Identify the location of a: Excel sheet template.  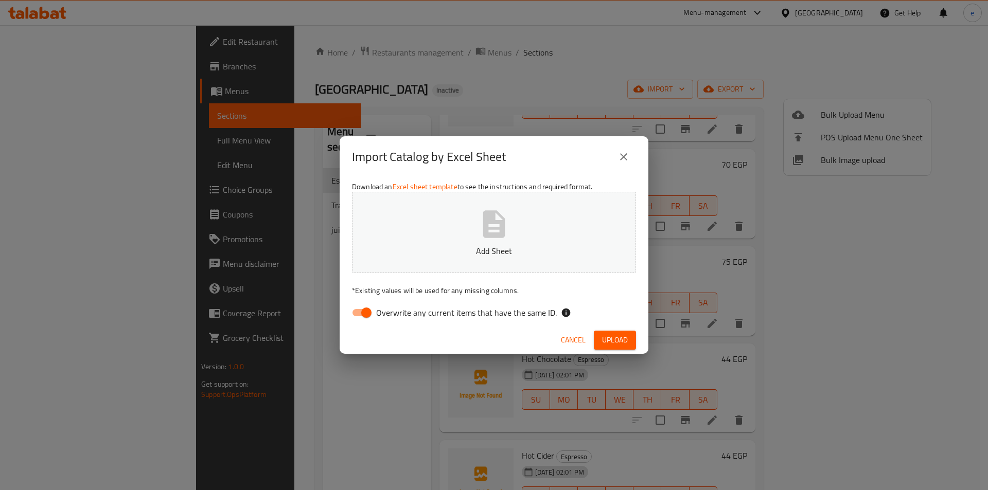
(425, 187).